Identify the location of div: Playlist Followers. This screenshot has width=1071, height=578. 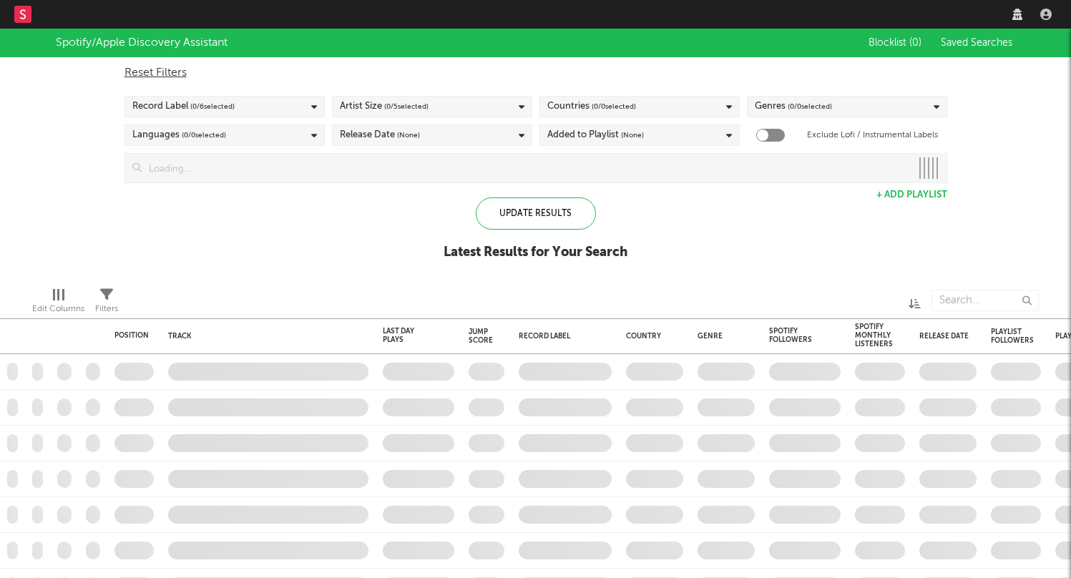
(1012, 336).